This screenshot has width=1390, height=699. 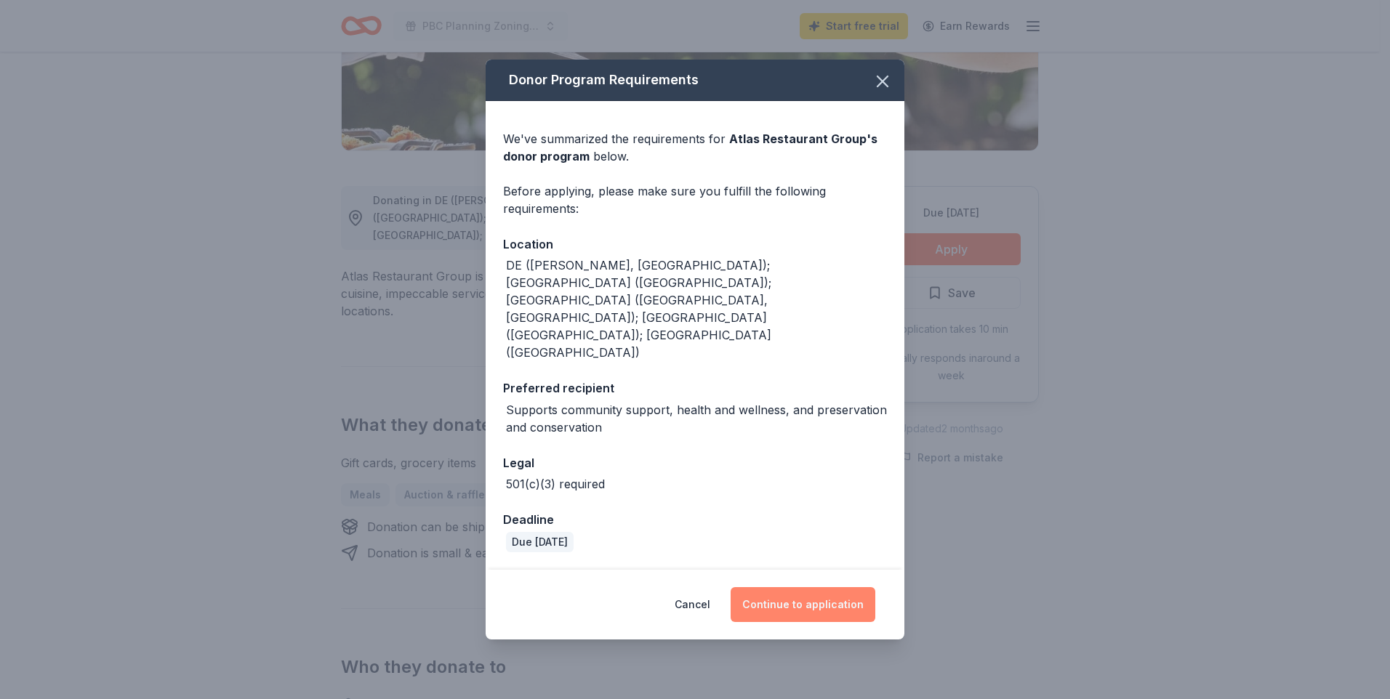 What do you see at coordinates (803, 605) in the screenshot?
I see `button: Continue to application` at bounding box center [803, 605].